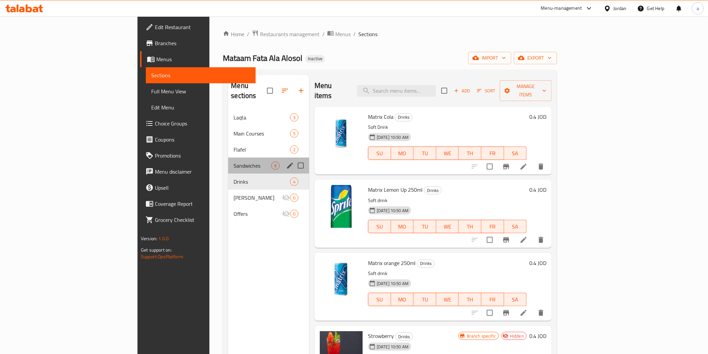 The width and height of the screenshot is (708, 354). I want to click on div: Inactive, so click(315, 59).